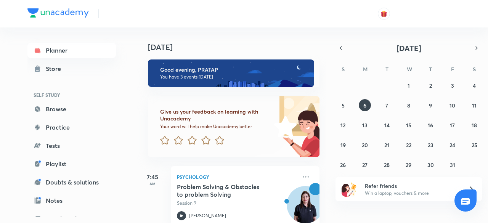 The image size is (488, 223). I want to click on button: October 4, 2025, so click(474, 85).